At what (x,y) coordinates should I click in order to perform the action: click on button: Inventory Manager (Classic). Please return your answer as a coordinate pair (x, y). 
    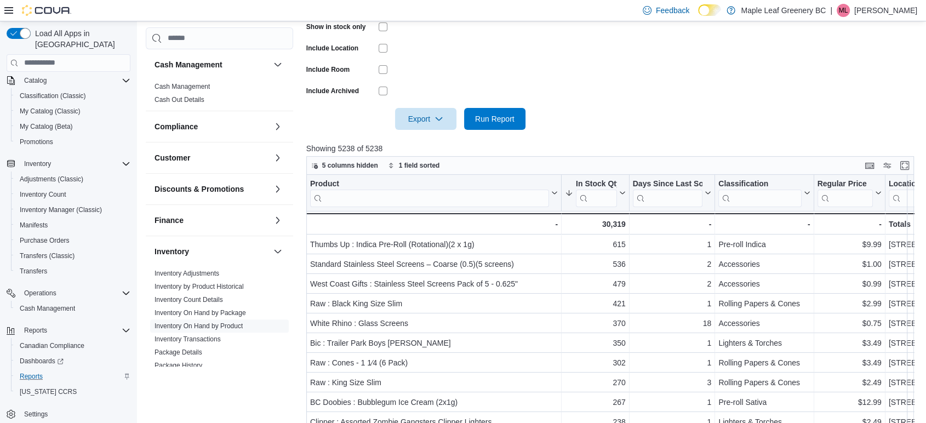
    Looking at the image, I should click on (73, 210).